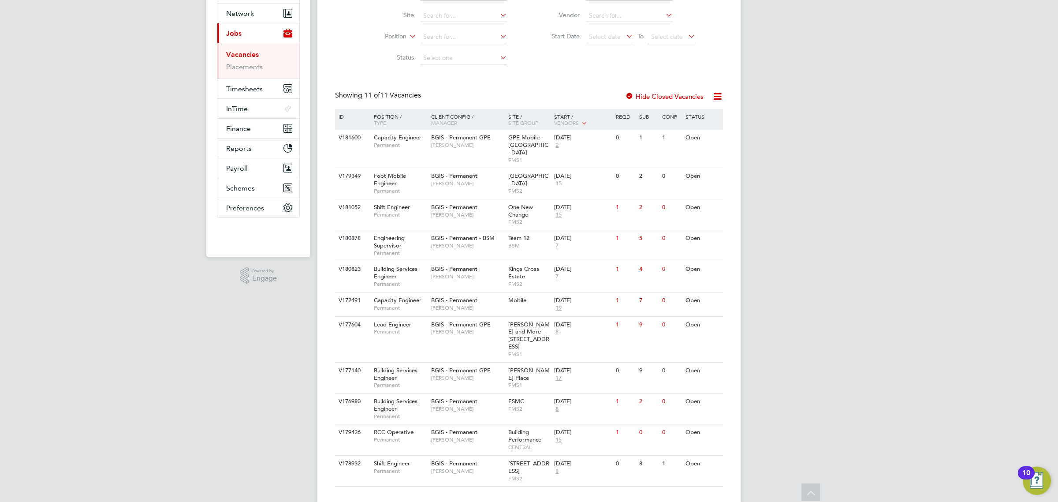  What do you see at coordinates (390, 179) in the screenshot?
I see `span: Foot Mobile Engineer` at bounding box center [390, 179].